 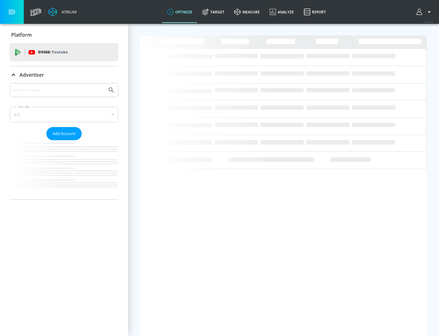 I want to click on a: Analyze, so click(x=282, y=12).